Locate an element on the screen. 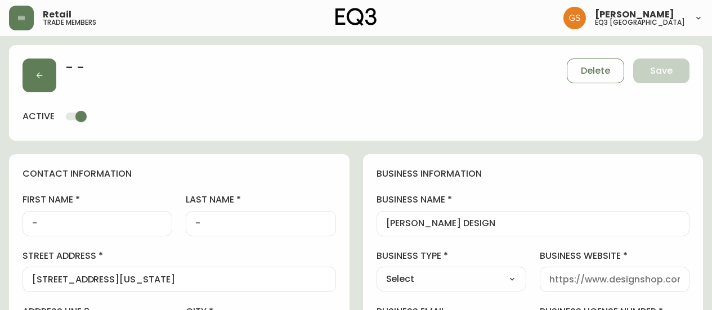 This screenshot has height=310, width=712. img: 6b403d9c54a9a0c30f681d41f5fc2571 is located at coordinates (575, 18).